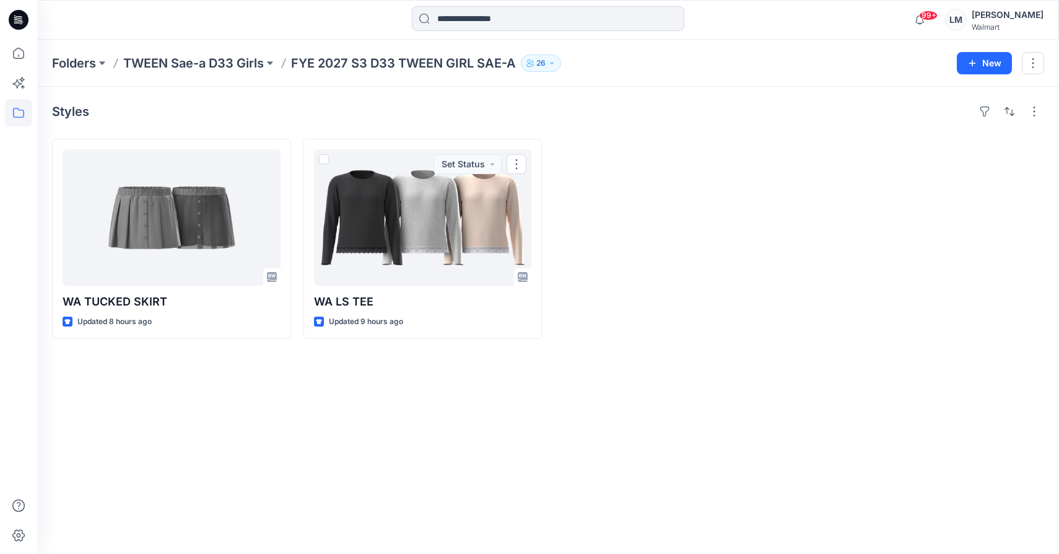 The width and height of the screenshot is (1059, 554). I want to click on p: Updated 8 hours ago, so click(115, 321).